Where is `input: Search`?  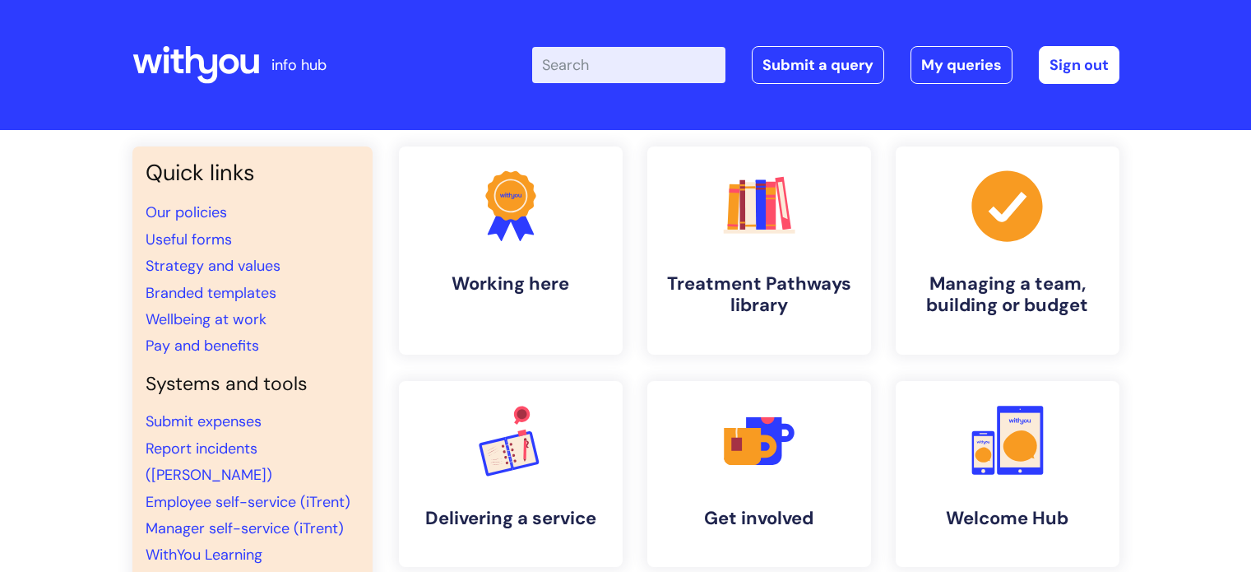 input: Search is located at coordinates (629, 65).